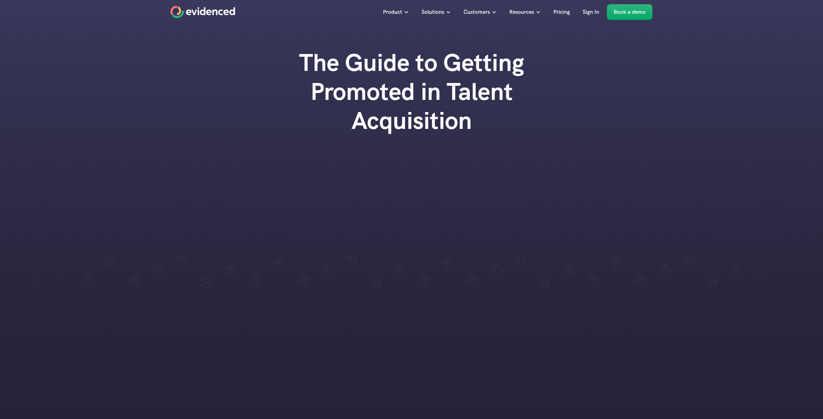 This screenshot has width=823, height=419. I want to click on p: Book a demo, so click(630, 12).